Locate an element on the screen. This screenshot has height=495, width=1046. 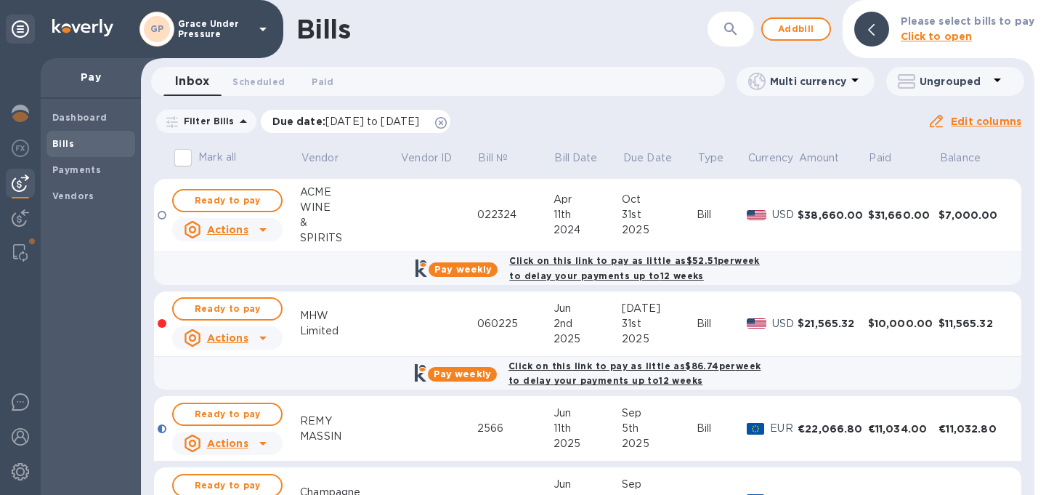
p: Vendor is located at coordinates (320, 158).